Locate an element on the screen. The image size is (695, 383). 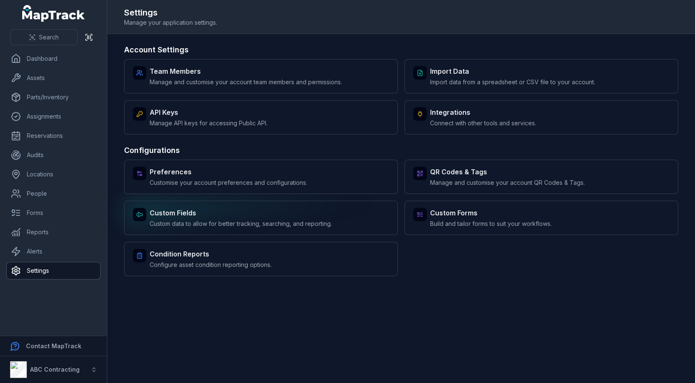
a: Team MembersManage and customise your account team members and permissions. is located at coordinates (261, 76).